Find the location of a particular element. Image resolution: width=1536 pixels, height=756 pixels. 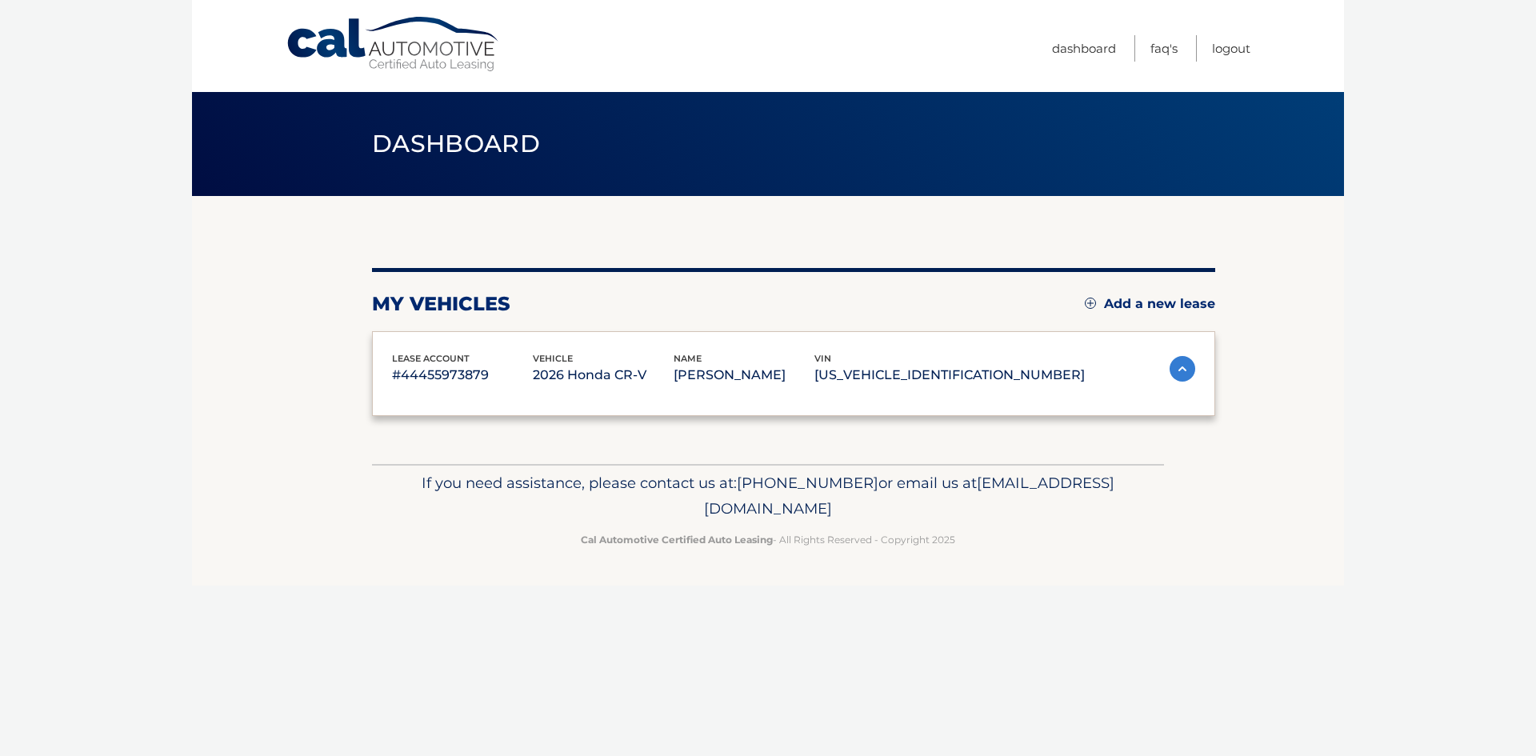

p: #44455973879 is located at coordinates (462, 375).